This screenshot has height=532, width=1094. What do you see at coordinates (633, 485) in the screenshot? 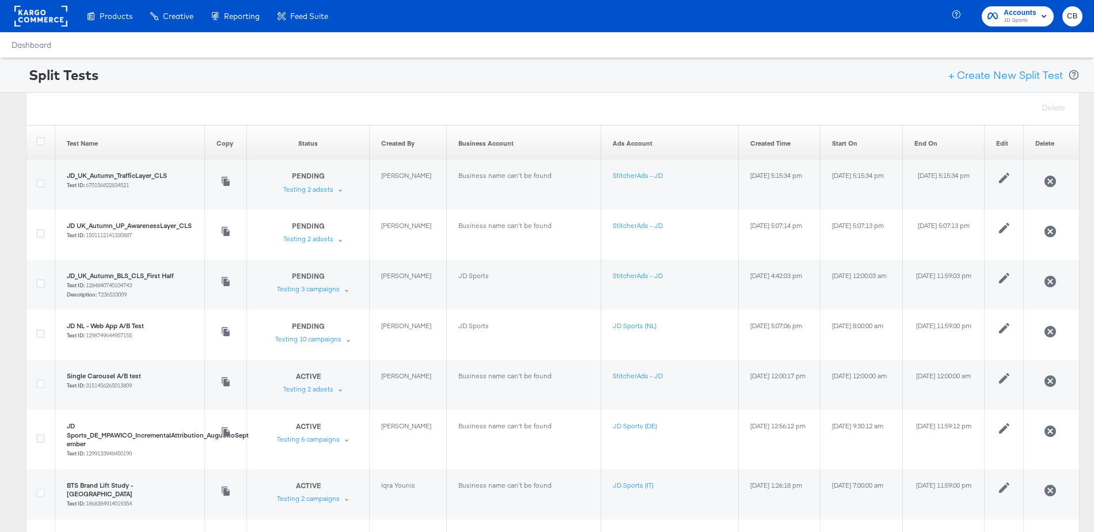
I see `a: JD Sports (IT)` at bounding box center [633, 485].